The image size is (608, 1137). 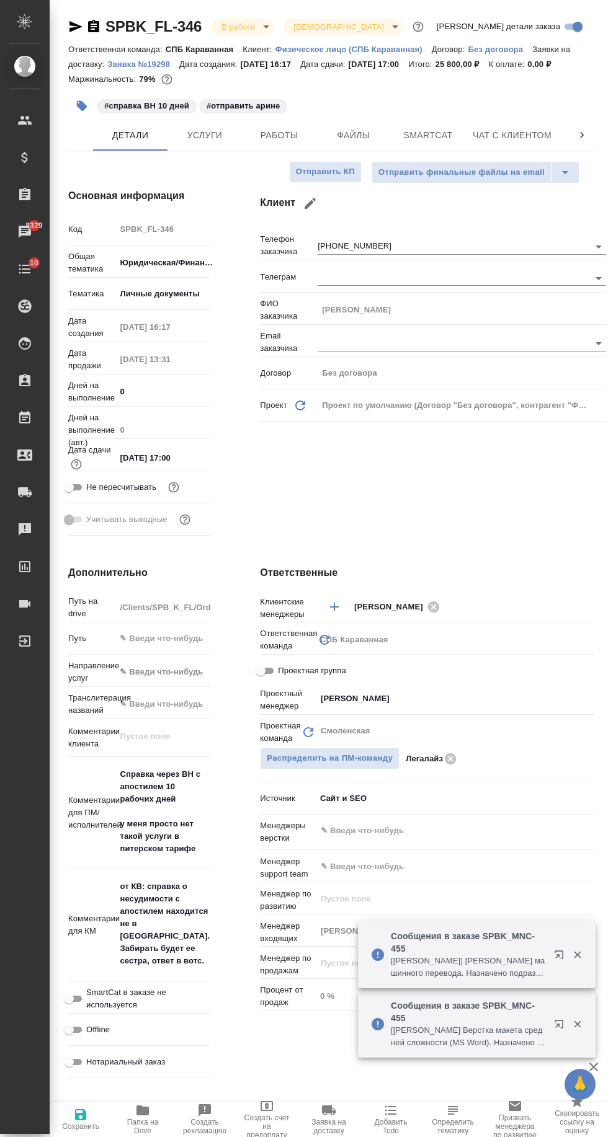 What do you see at coordinates (353, 135) in the screenshot?
I see `span: Файлы` at bounding box center [353, 135].